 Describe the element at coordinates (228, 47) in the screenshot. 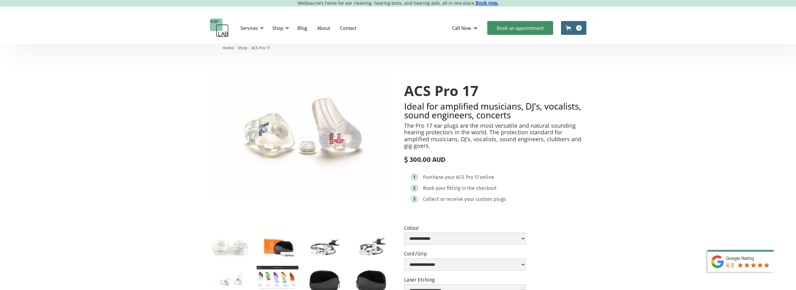

I see `a: Home` at that location.